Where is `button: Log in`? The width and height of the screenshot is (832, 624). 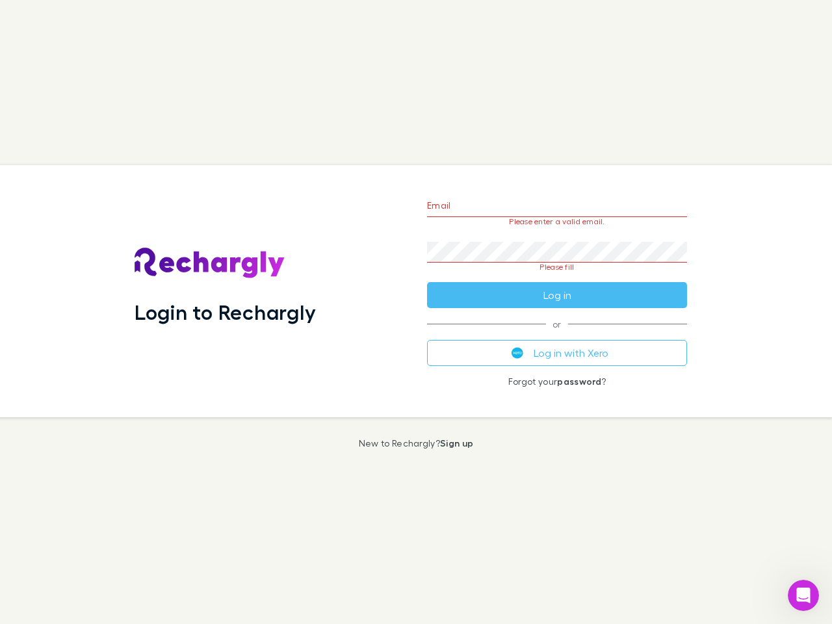
button: Log in is located at coordinates (557, 295).